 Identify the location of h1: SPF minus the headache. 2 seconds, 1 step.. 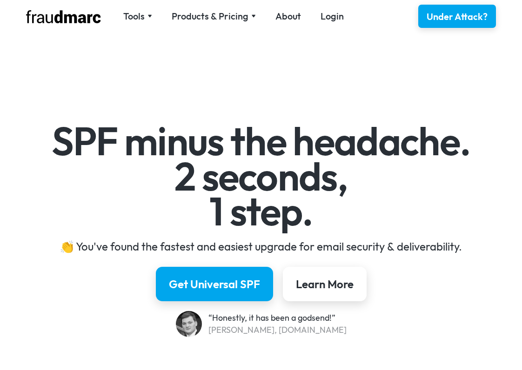
(261, 176).